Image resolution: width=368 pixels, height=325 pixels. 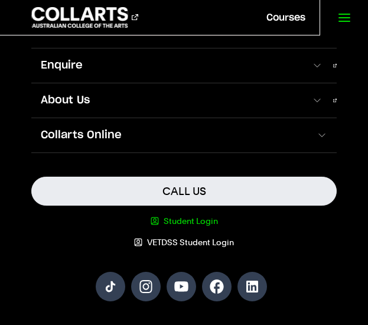 I want to click on a: Follow us on YouTube, so click(x=181, y=286).